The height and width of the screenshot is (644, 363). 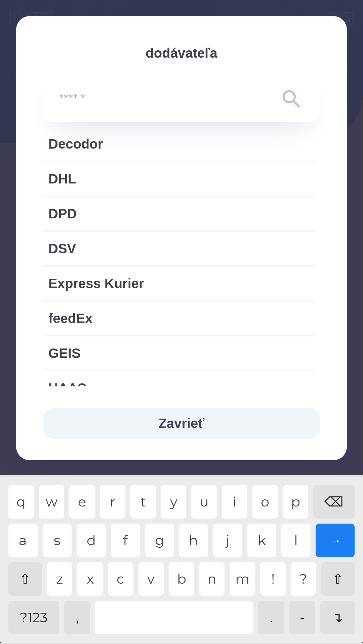 I want to click on span: DPD, so click(x=179, y=214).